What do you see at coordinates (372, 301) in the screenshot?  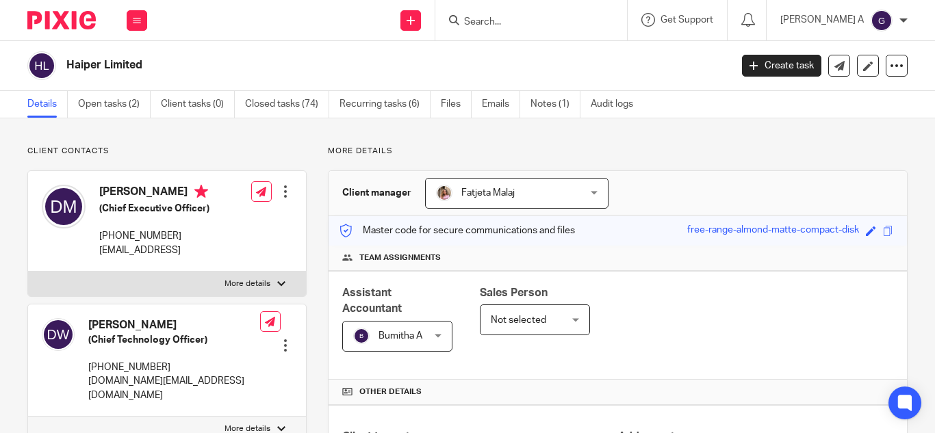 I see `span: Assistant Accountant` at bounding box center [372, 301].